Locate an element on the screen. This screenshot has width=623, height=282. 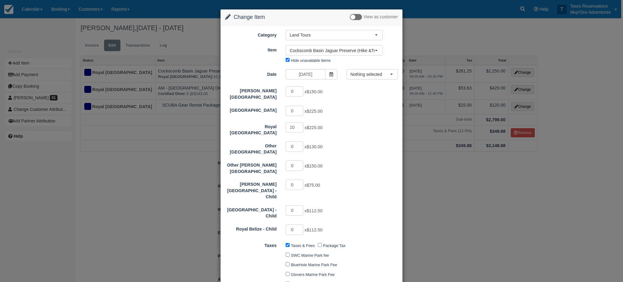
button: Nothing selected is located at coordinates (372, 74).